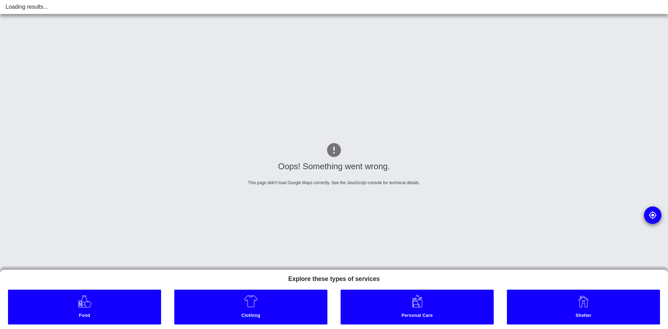  I want to click on small: Food, so click(85, 316).